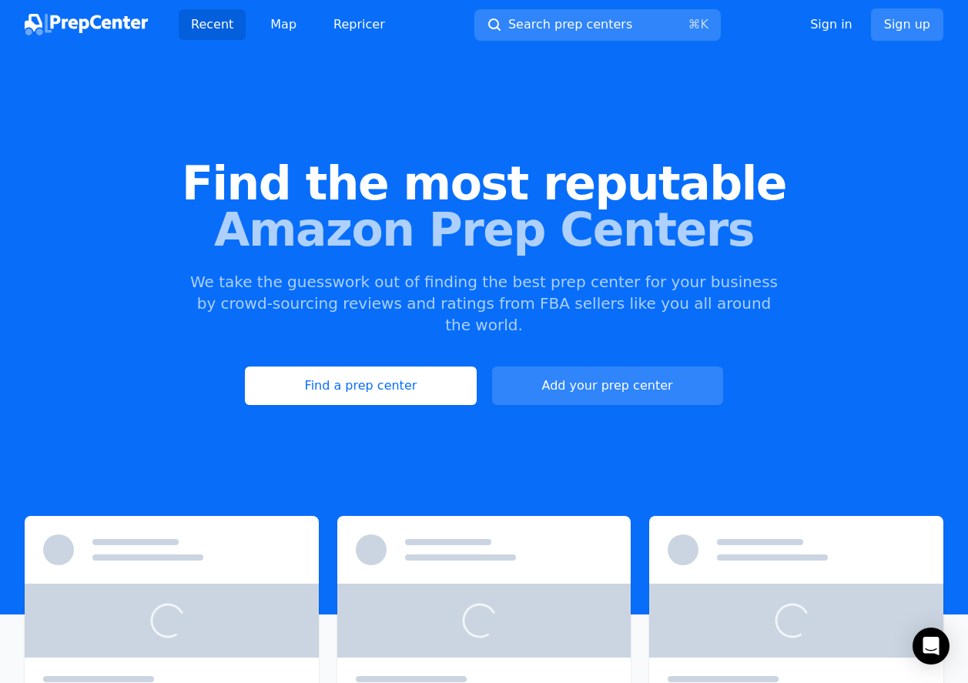 The height and width of the screenshot is (683, 968). Describe the element at coordinates (704, 24) in the screenshot. I see `kbd: K` at that location.